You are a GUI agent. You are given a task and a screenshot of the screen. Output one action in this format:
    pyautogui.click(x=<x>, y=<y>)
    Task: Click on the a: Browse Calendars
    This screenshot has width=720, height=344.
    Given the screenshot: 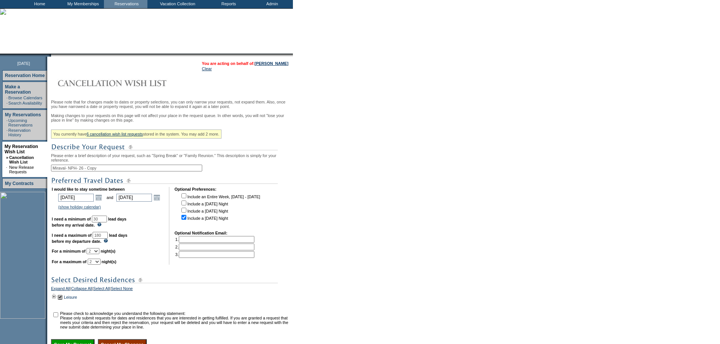 What is the action you would take?
    pyautogui.click(x=25, y=98)
    